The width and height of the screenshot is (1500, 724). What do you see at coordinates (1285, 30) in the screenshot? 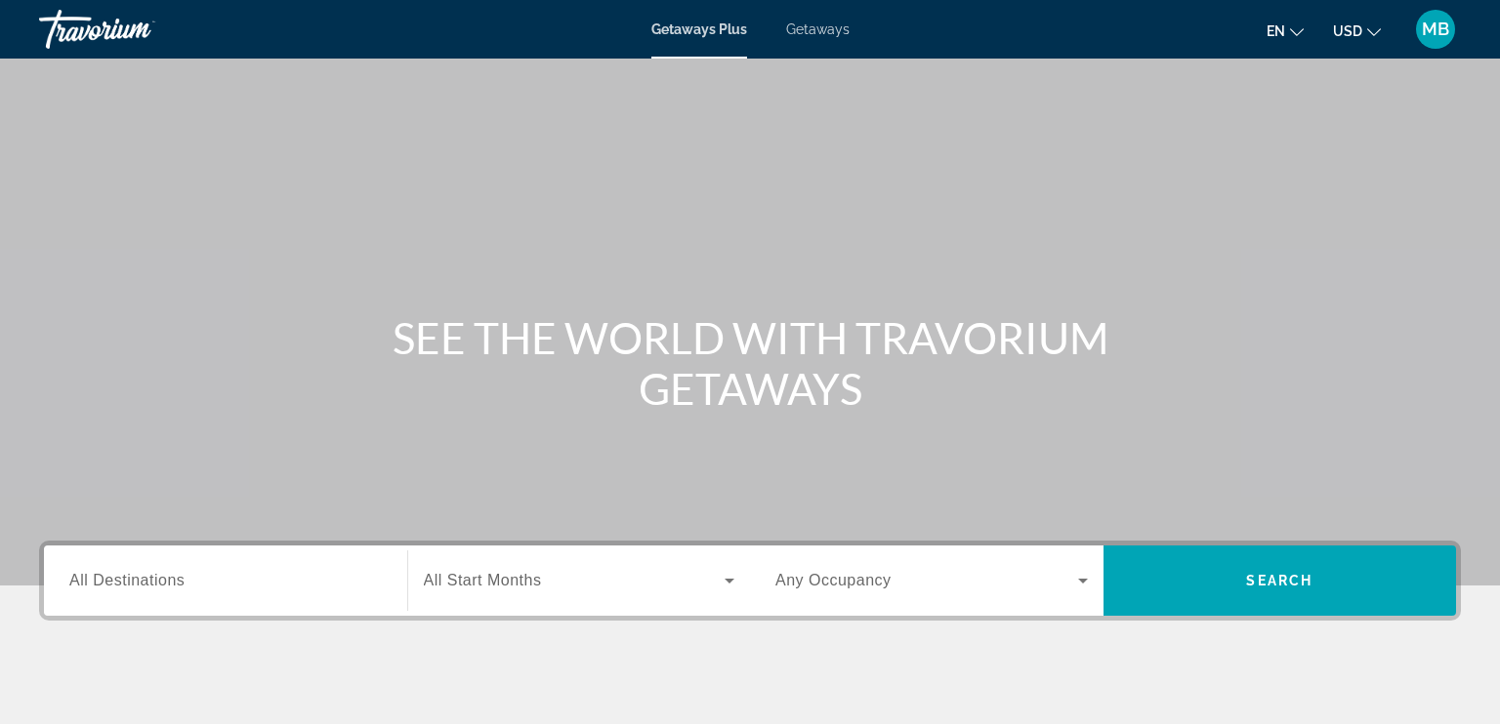
I see `button: Change language` at bounding box center [1285, 30].